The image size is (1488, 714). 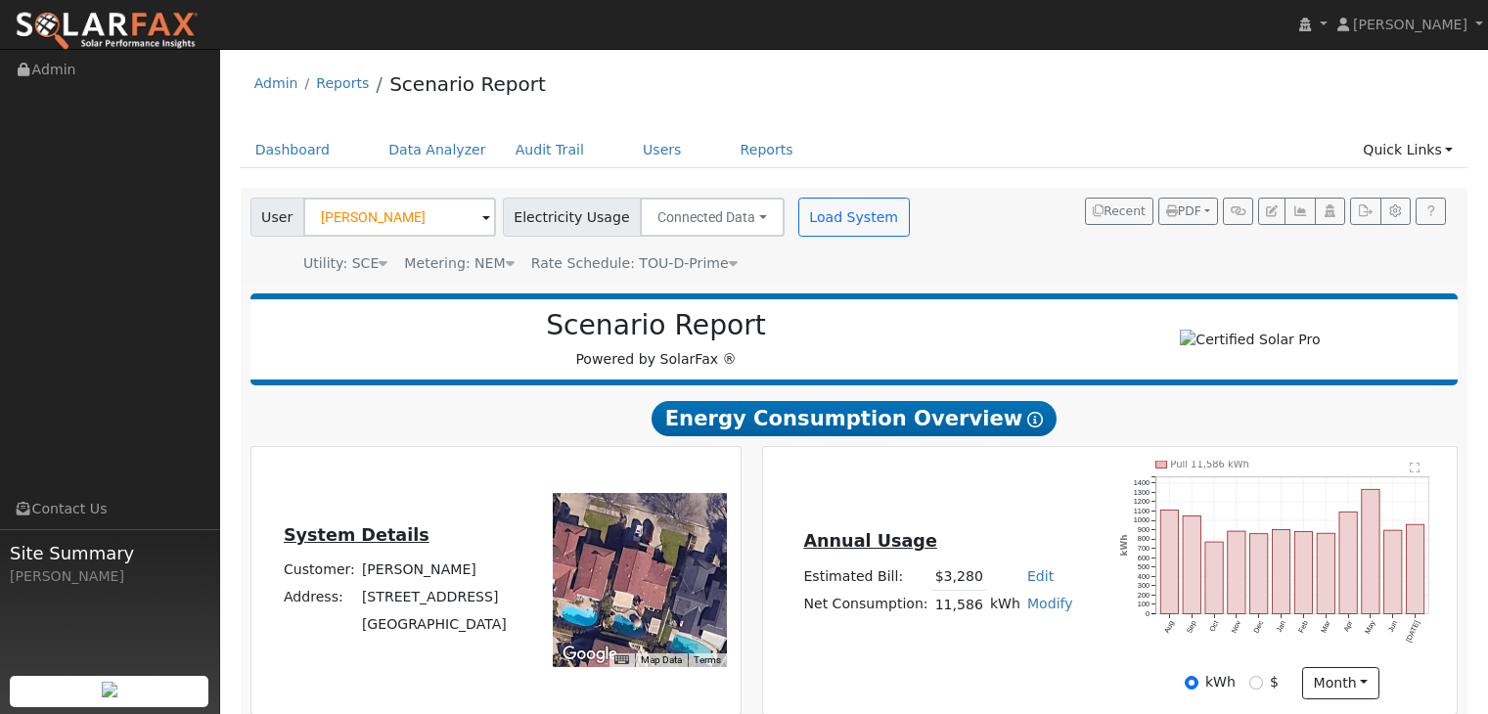 I want to click on a: Scenario Report, so click(x=468, y=84).